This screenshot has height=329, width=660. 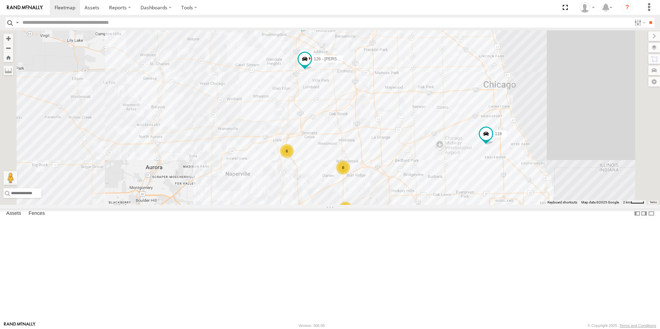 I want to click on button: Zoom in, so click(x=8, y=38).